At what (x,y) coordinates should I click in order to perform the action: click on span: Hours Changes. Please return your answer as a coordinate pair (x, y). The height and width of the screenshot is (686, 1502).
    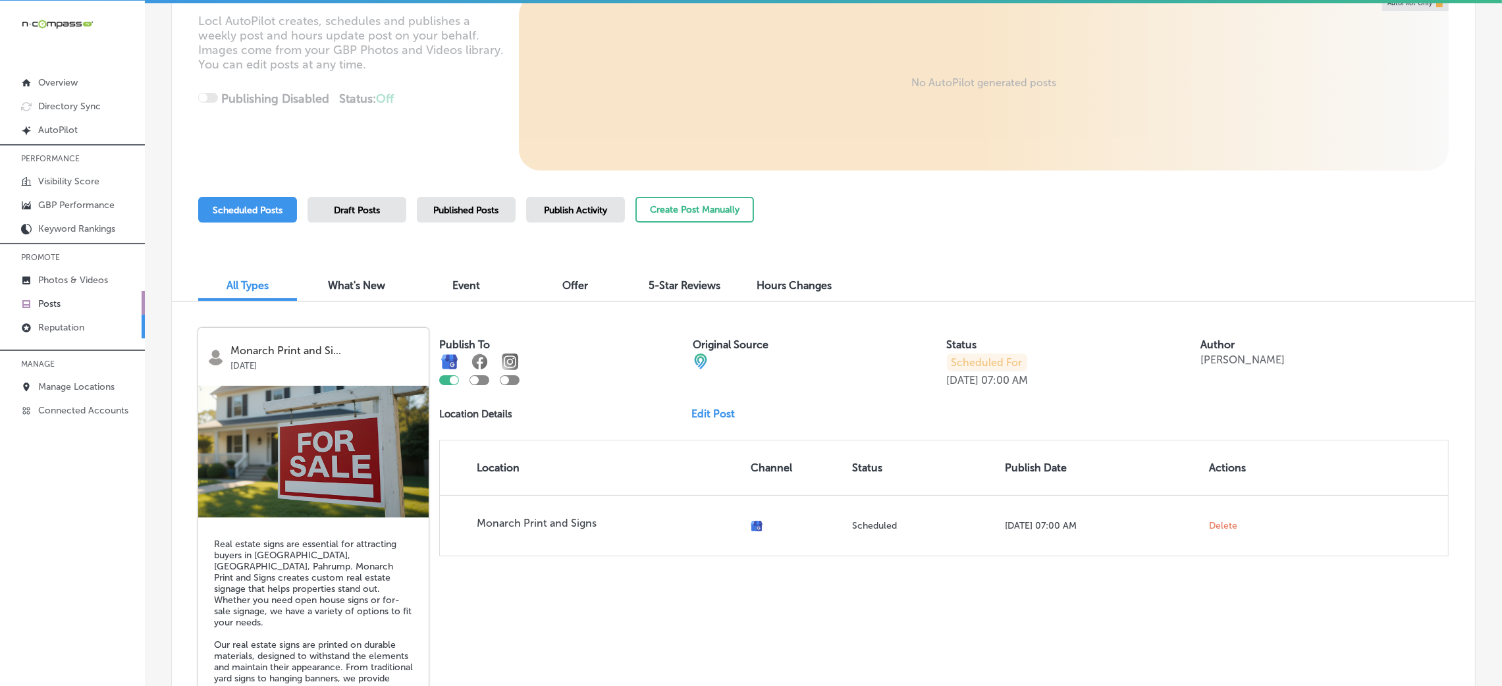
    Looking at the image, I should click on (794, 285).